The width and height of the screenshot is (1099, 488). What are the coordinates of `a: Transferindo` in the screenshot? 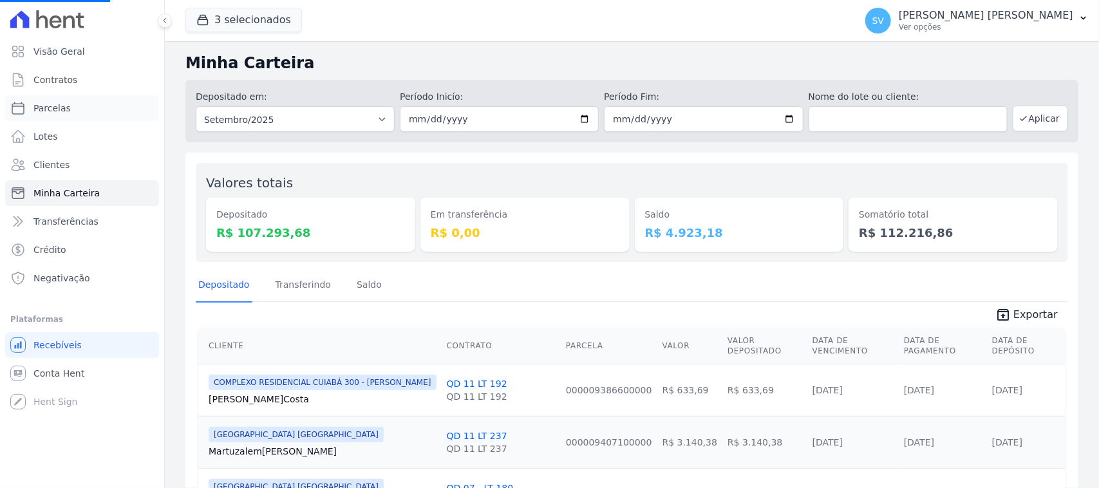 It's located at (303, 286).